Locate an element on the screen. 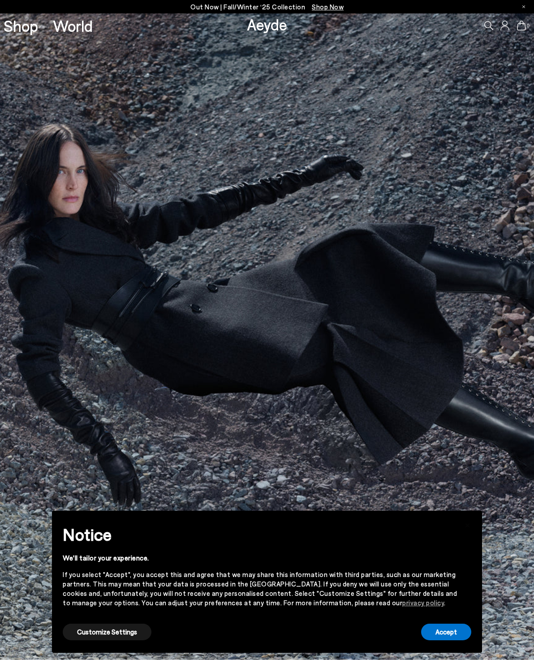  button: Accept is located at coordinates (446, 631).